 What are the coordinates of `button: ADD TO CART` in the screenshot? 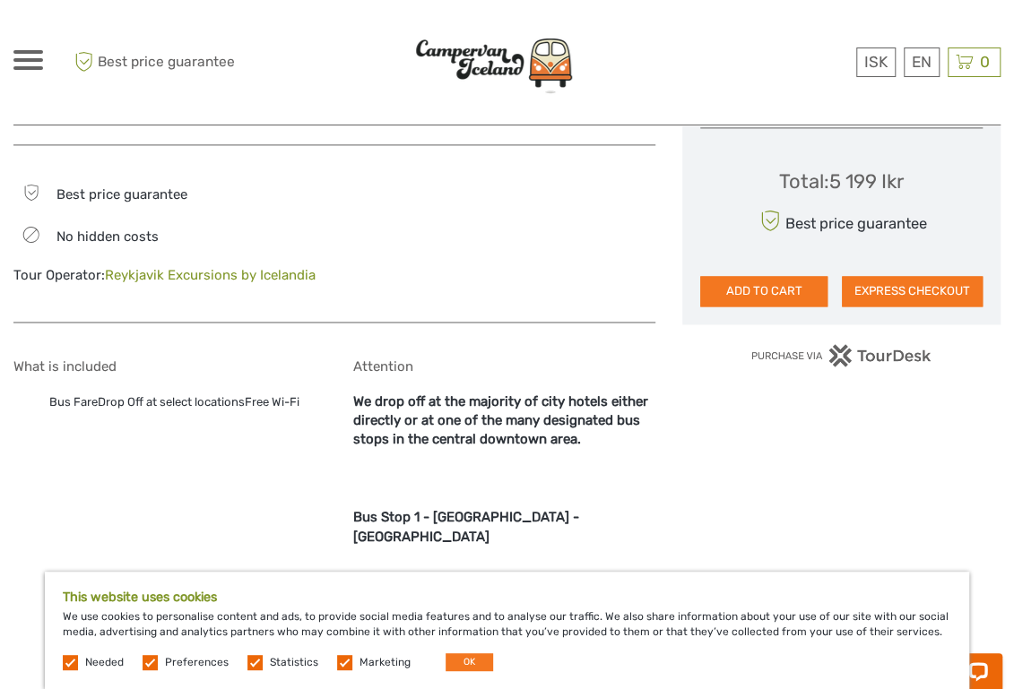 It's located at (764, 291).